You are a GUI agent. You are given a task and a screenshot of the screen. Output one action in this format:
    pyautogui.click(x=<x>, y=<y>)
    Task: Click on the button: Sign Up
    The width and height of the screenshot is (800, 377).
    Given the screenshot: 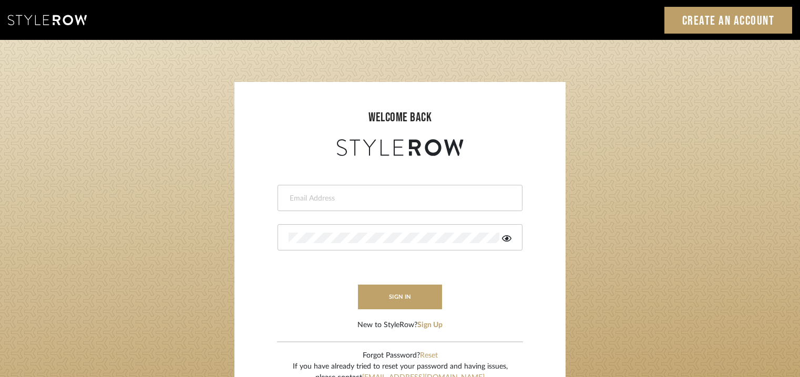 What is the action you would take?
    pyautogui.click(x=430, y=325)
    